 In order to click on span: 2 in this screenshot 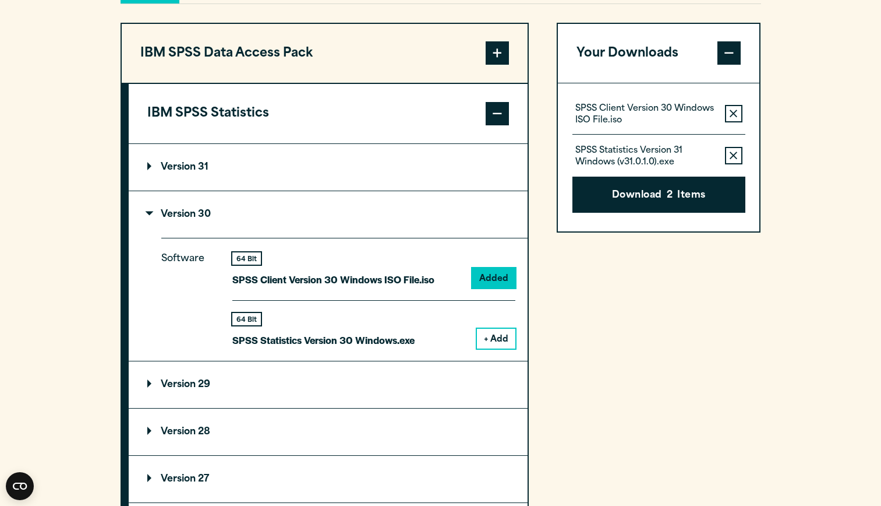, I will do `click(670, 196)`.